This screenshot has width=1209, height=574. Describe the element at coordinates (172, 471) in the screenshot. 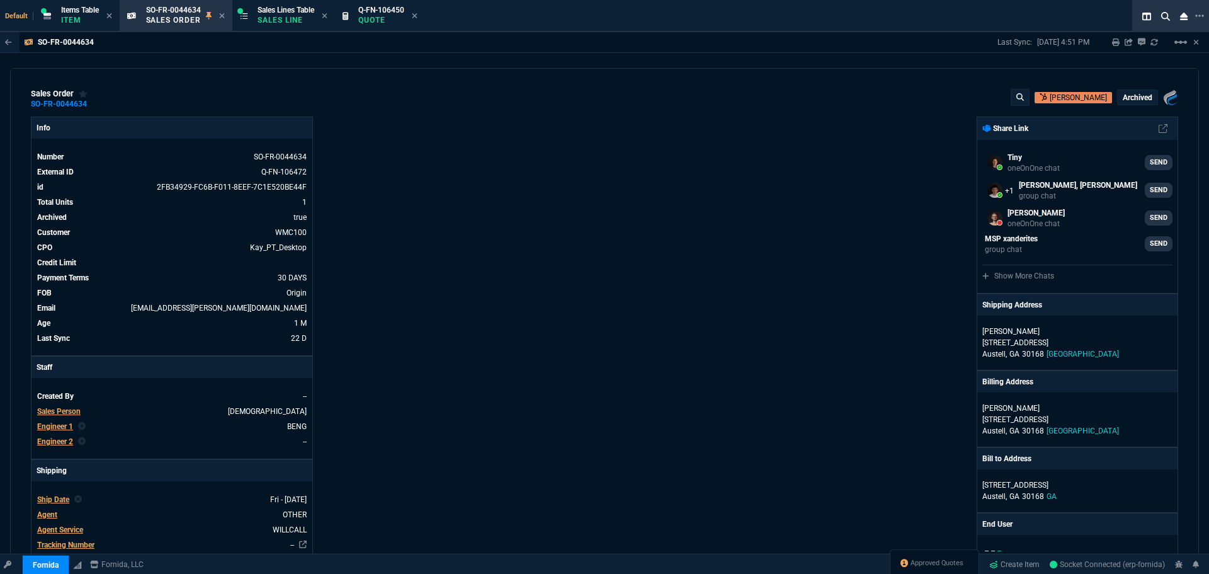

I see `p: Shipping` at that location.